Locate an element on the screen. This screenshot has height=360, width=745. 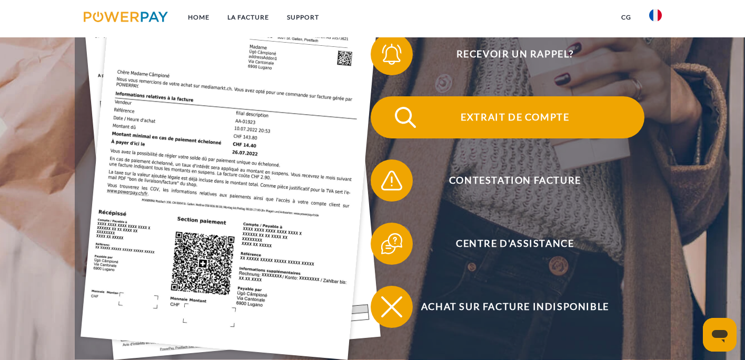
span: Recevoir un rappel? is located at coordinates (515, 54).